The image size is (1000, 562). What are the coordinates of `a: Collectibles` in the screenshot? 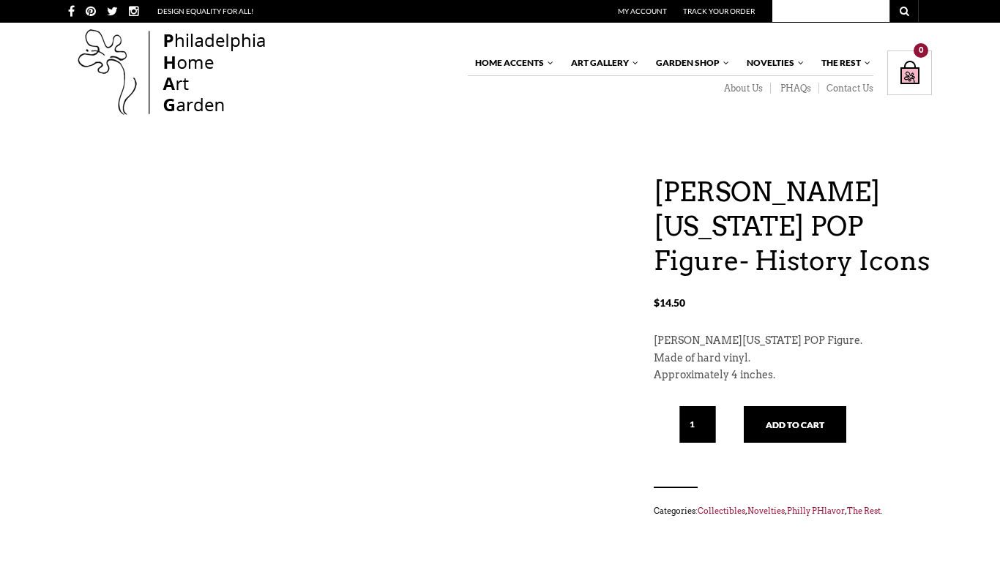 It's located at (721, 511).